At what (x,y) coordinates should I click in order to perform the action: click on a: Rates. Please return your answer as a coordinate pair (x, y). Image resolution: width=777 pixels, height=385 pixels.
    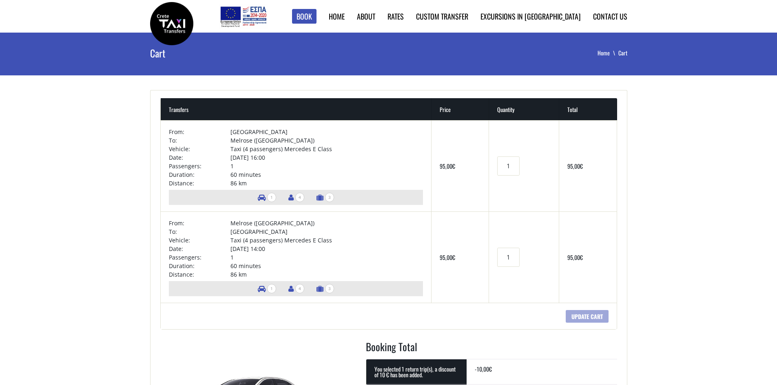
    Looking at the image, I should click on (395, 16).